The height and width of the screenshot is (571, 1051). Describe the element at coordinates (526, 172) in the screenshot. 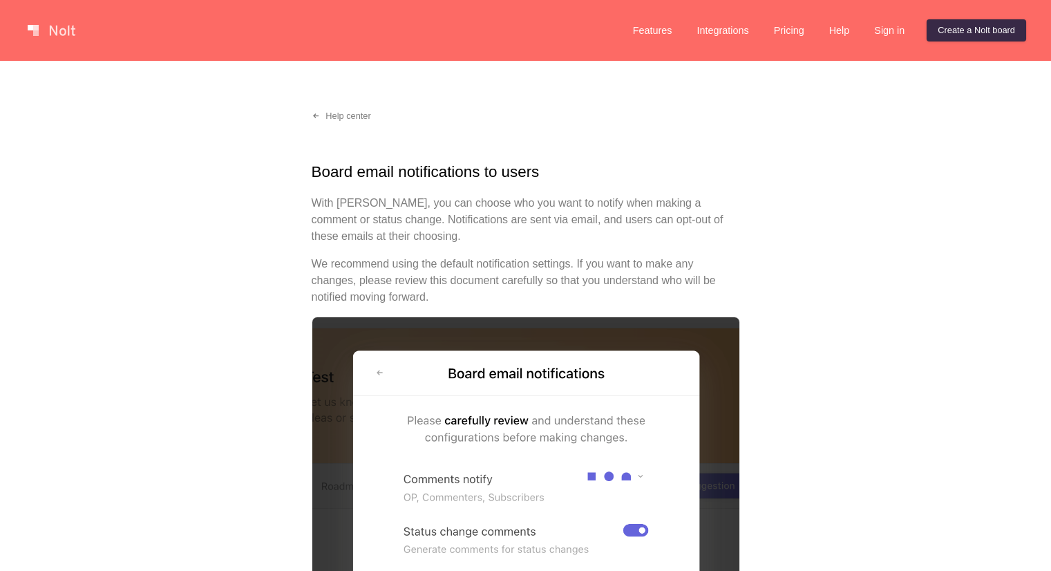

I see `h1: Board email notifications to users` at that location.